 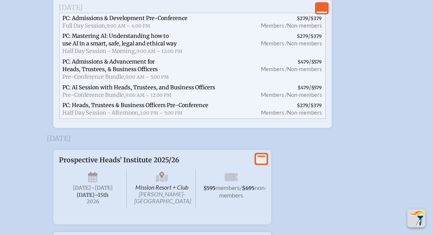 What do you see at coordinates (227, 187) in the screenshot?
I see `span: members` at bounding box center [227, 187].